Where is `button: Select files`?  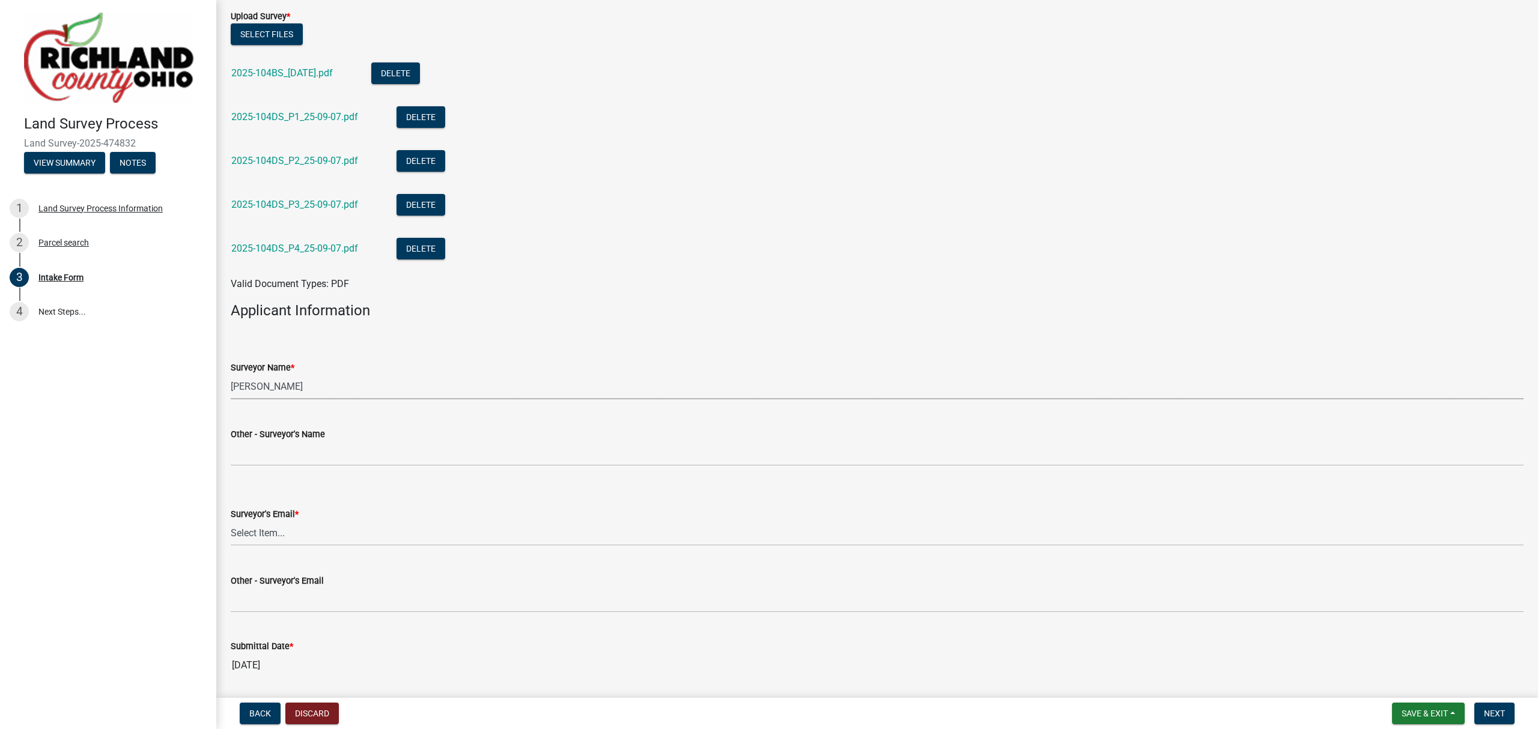
button: Select files is located at coordinates (267, 34).